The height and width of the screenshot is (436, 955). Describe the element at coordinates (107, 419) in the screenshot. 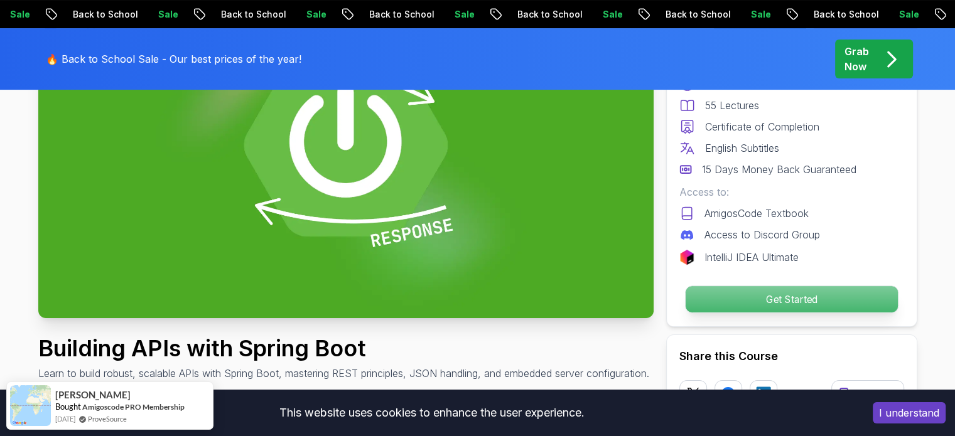

I see `a: ProveSource` at that location.